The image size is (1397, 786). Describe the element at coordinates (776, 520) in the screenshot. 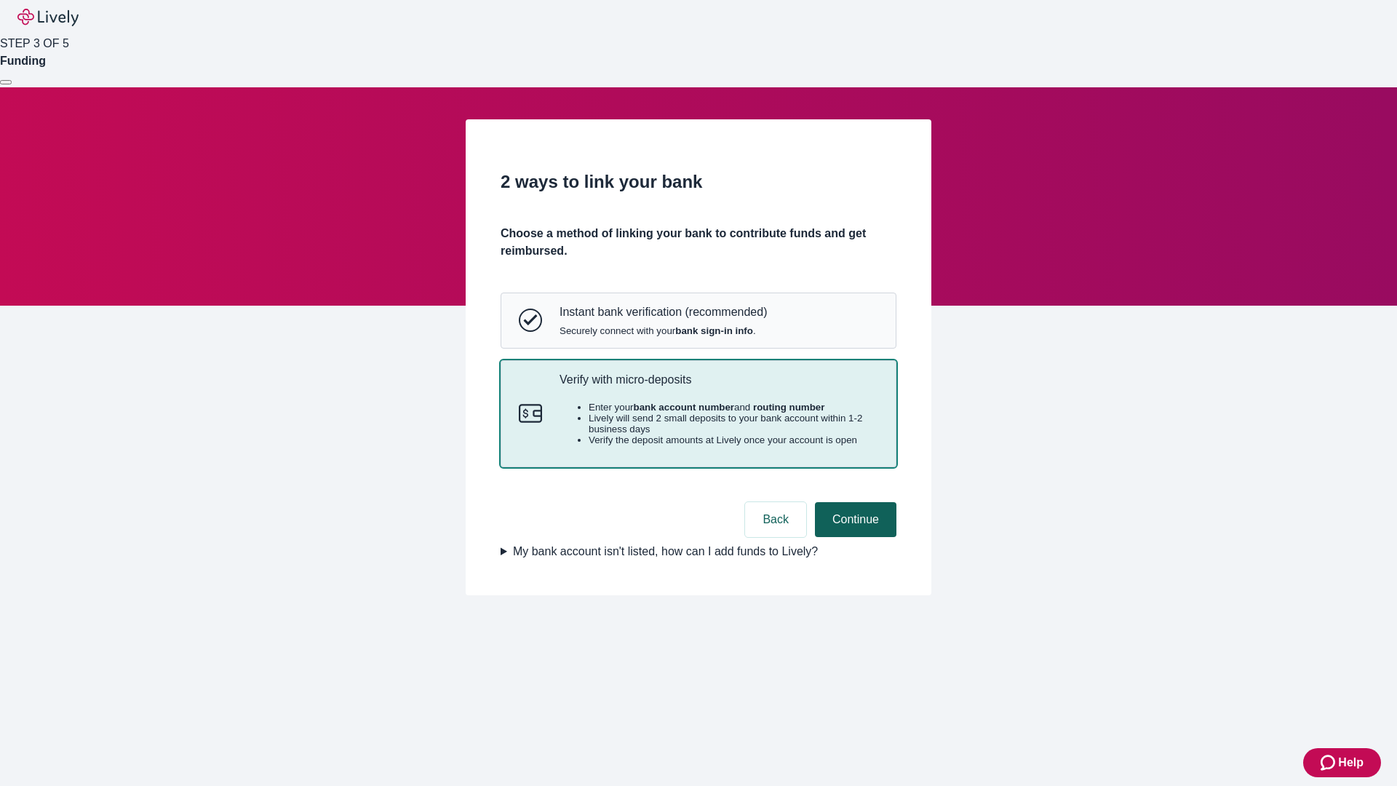

I see `button: Back` at that location.